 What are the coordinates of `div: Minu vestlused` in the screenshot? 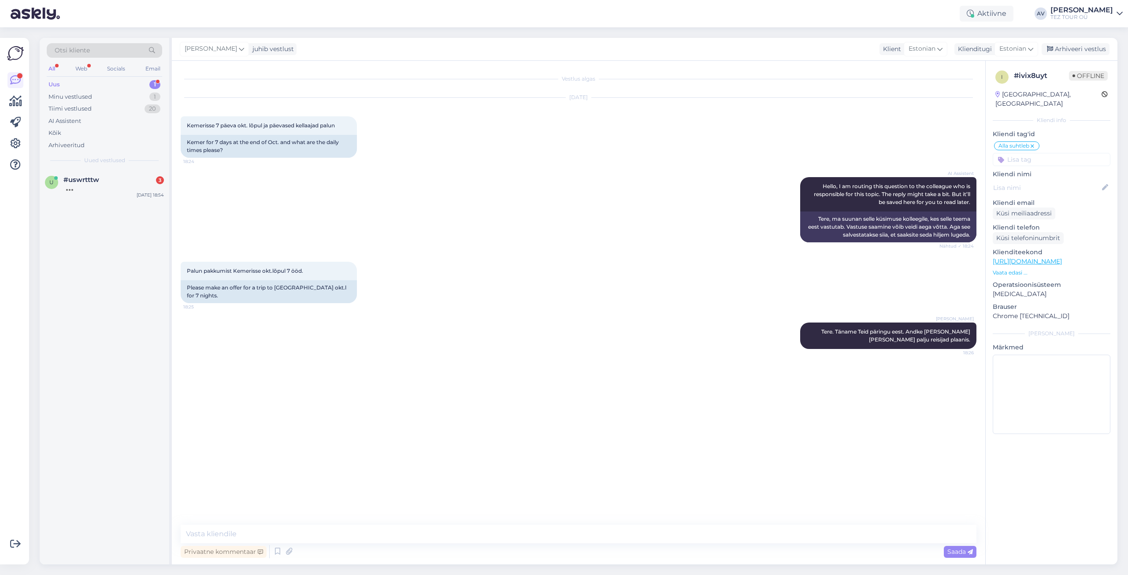 It's located at (70, 97).